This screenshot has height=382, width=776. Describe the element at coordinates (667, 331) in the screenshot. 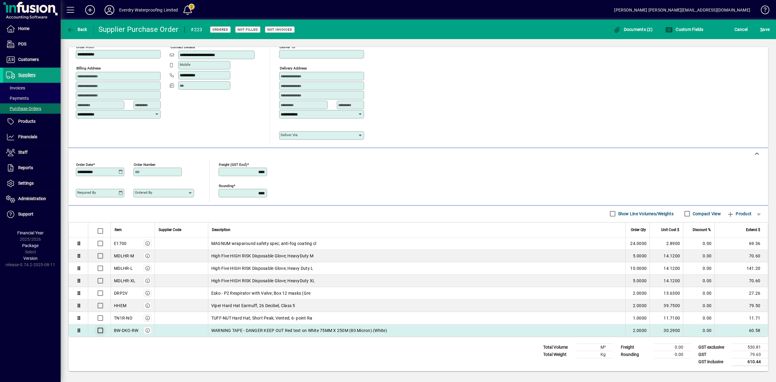

I see `td: 30.2900` at that location.